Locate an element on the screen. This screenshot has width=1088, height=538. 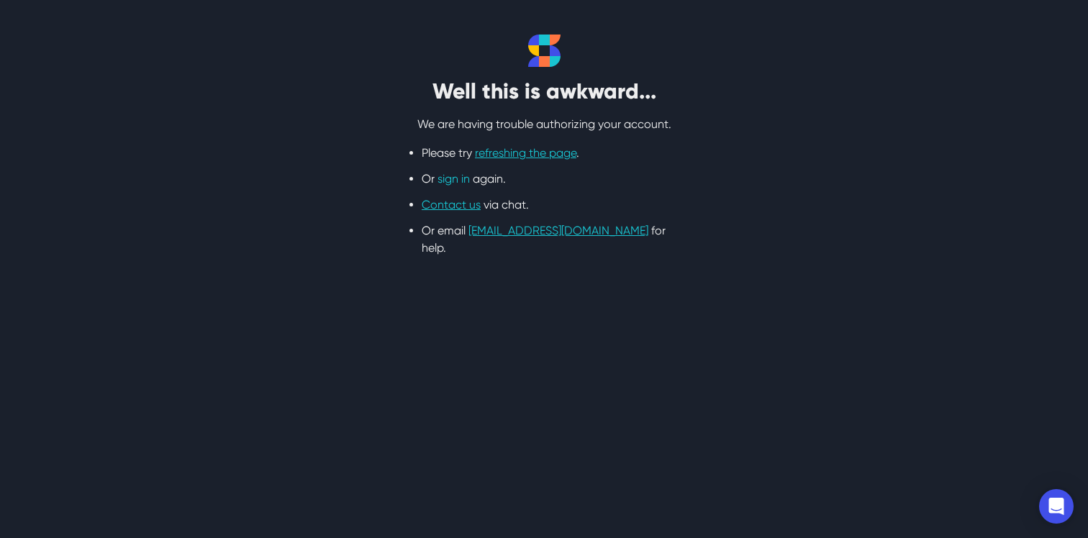
a: Contact us is located at coordinates (451, 204).